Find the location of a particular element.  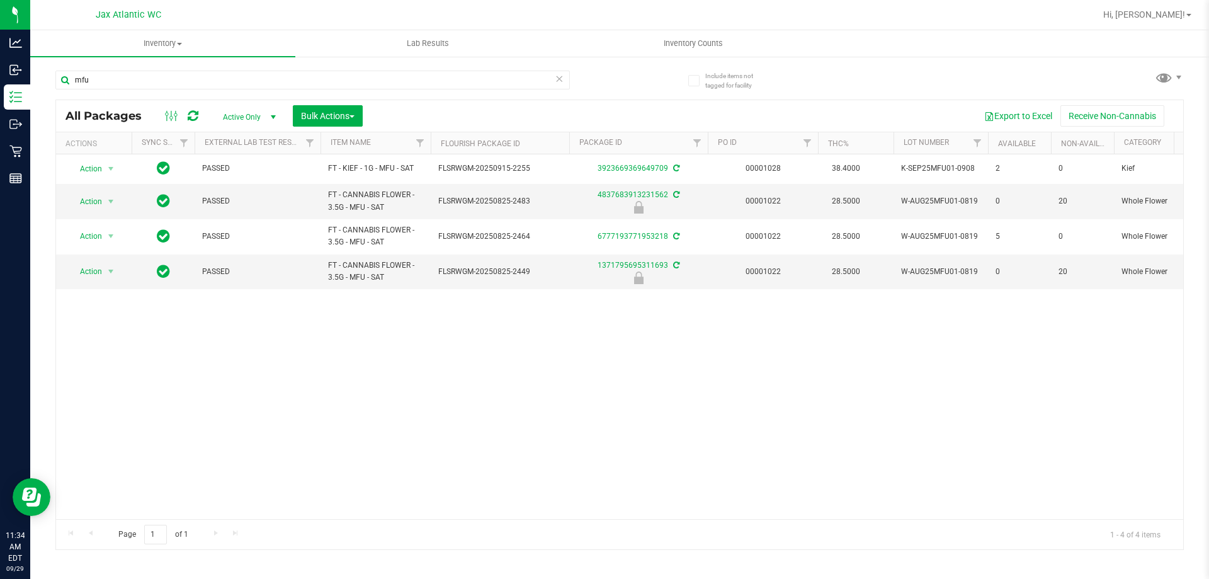

a: Item Name is located at coordinates (351, 142).